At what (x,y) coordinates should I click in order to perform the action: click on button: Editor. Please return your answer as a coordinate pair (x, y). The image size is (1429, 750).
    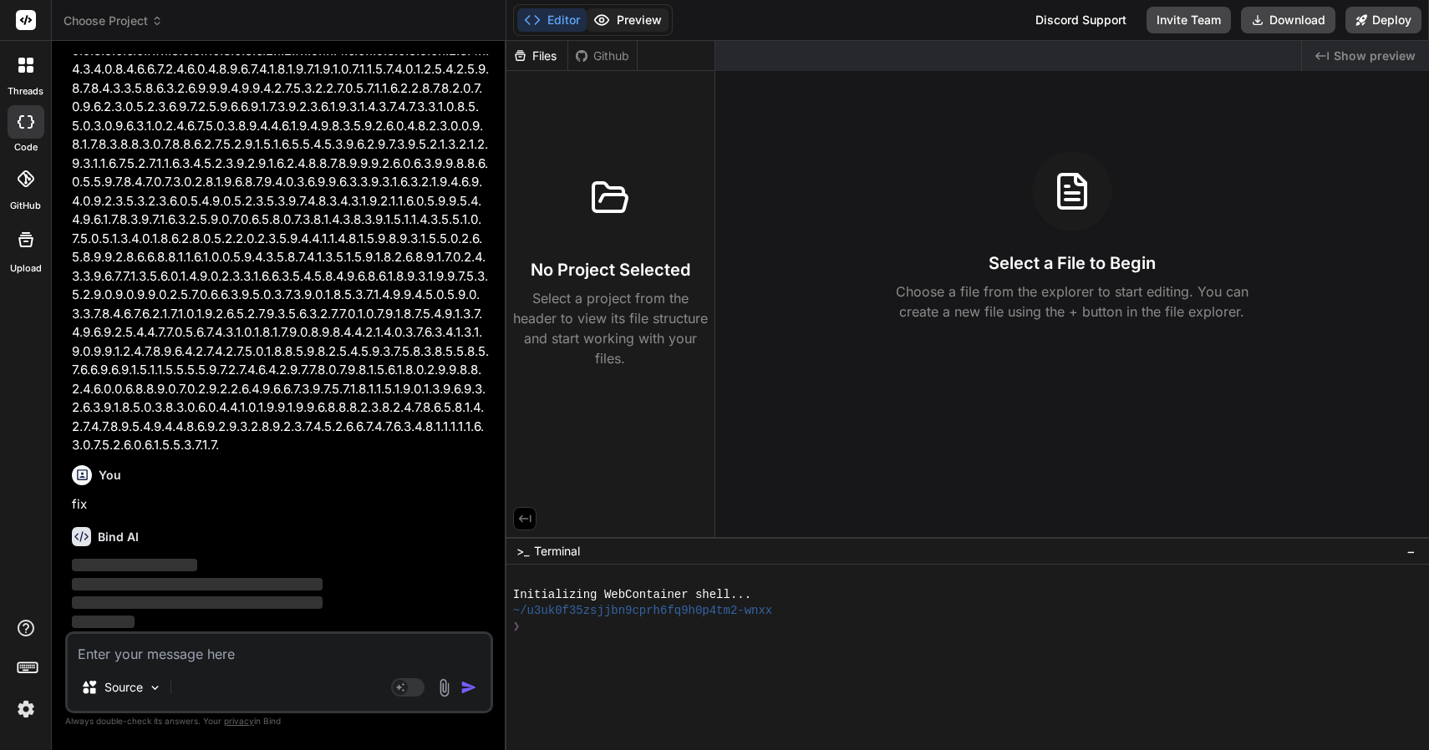
    Looking at the image, I should click on (551, 20).